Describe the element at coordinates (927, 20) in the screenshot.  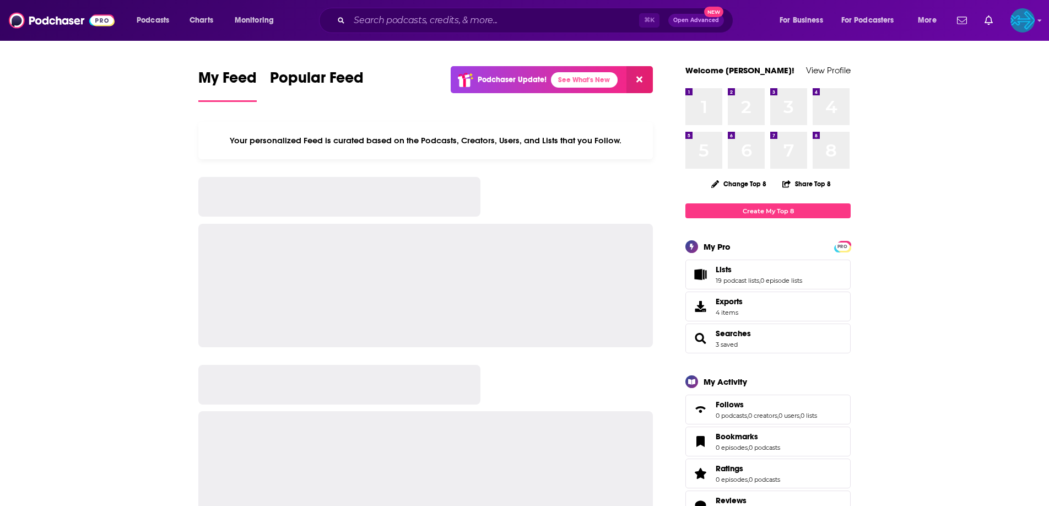
I see `span: More` at that location.